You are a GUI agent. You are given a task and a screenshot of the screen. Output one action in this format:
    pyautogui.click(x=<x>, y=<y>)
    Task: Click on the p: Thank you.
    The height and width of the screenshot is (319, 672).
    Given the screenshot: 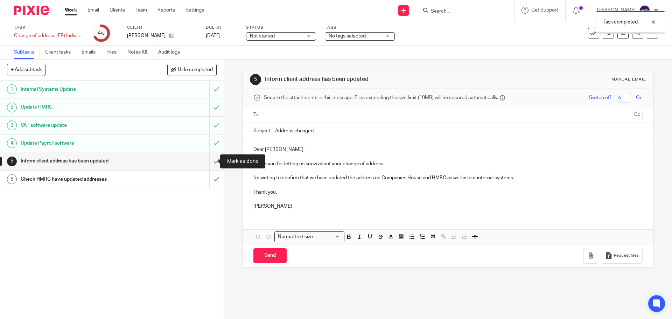 What is the action you would take?
    pyautogui.click(x=447, y=192)
    